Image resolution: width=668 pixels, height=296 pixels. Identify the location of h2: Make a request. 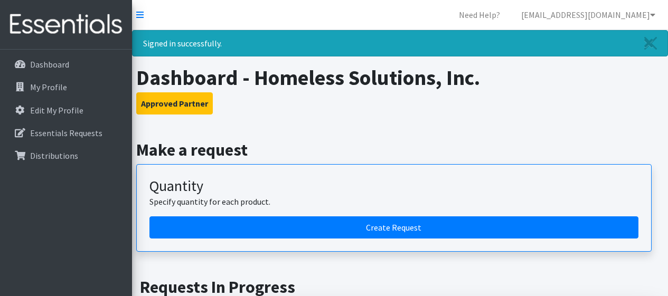
(400, 150).